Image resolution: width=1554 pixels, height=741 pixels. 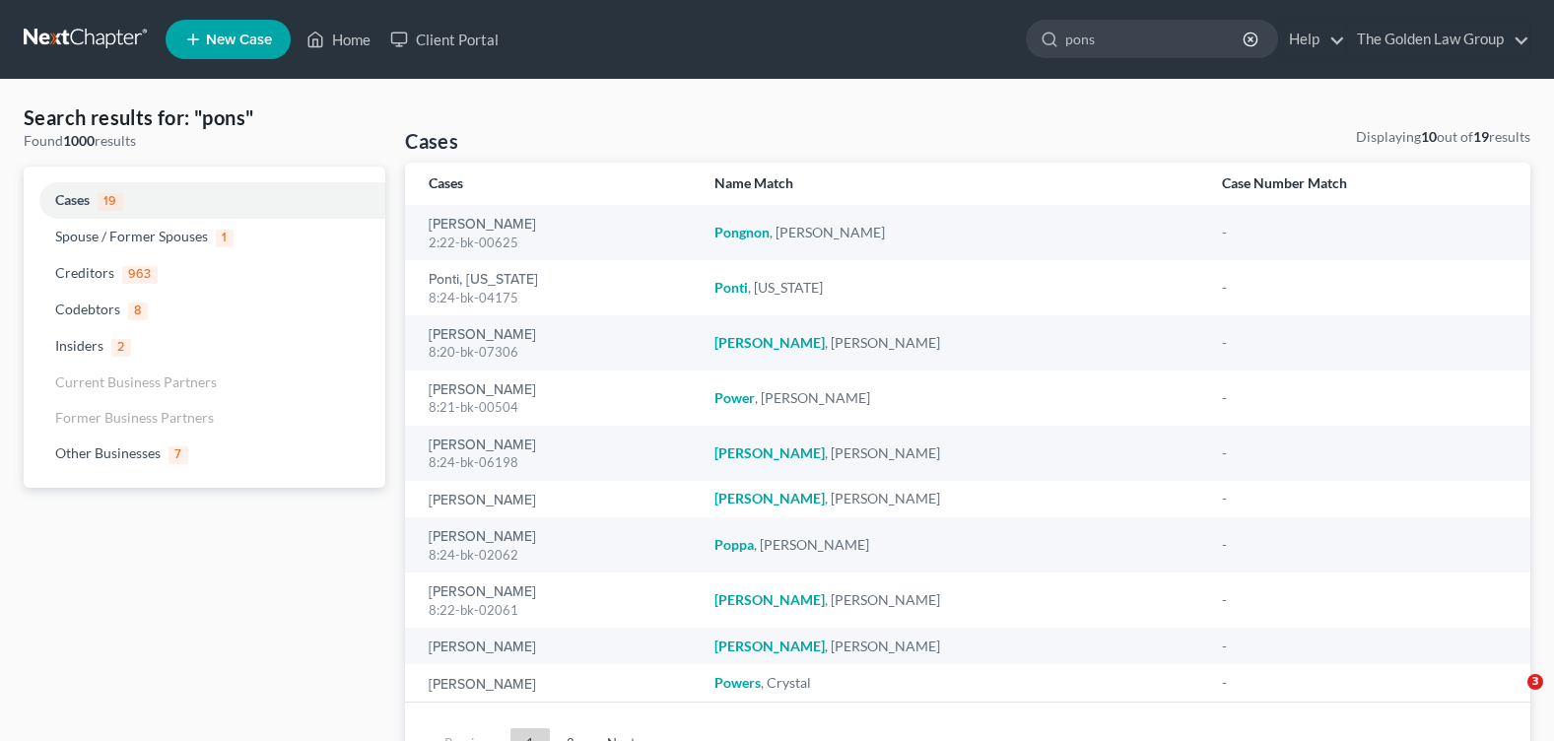 I want to click on span: Codebtors, so click(x=88, y=309).